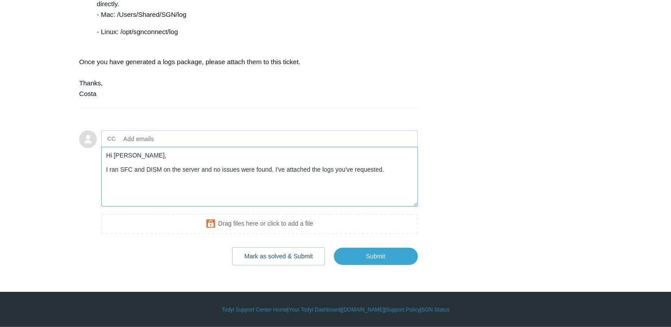 This screenshot has height=327, width=671. What do you see at coordinates (314, 309) in the screenshot?
I see `a: Your Todyl Dashboard` at bounding box center [314, 309].